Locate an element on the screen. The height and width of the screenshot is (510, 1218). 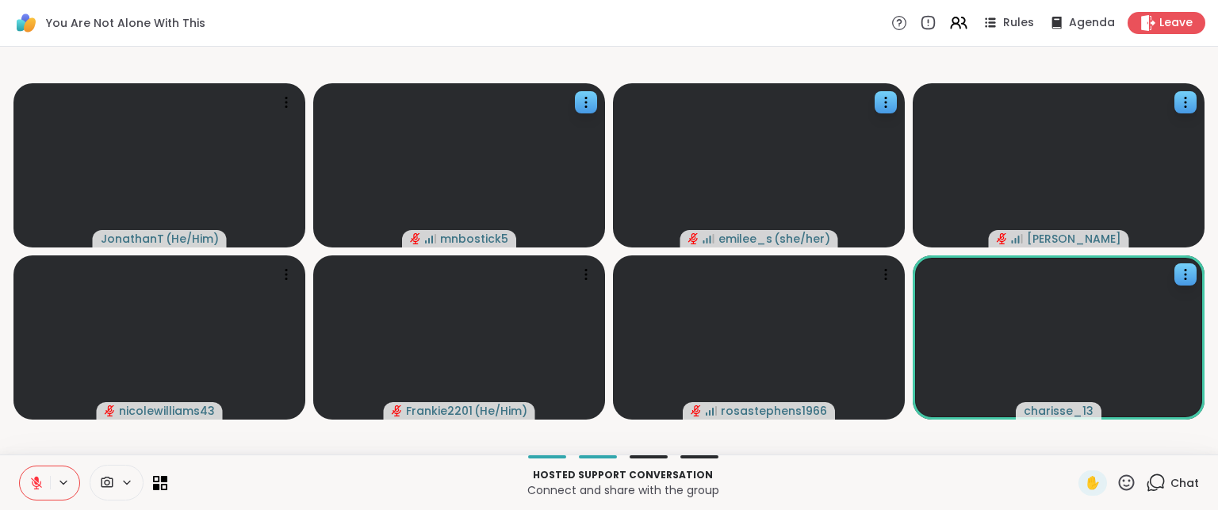
span: JonathanT is located at coordinates (132, 239).